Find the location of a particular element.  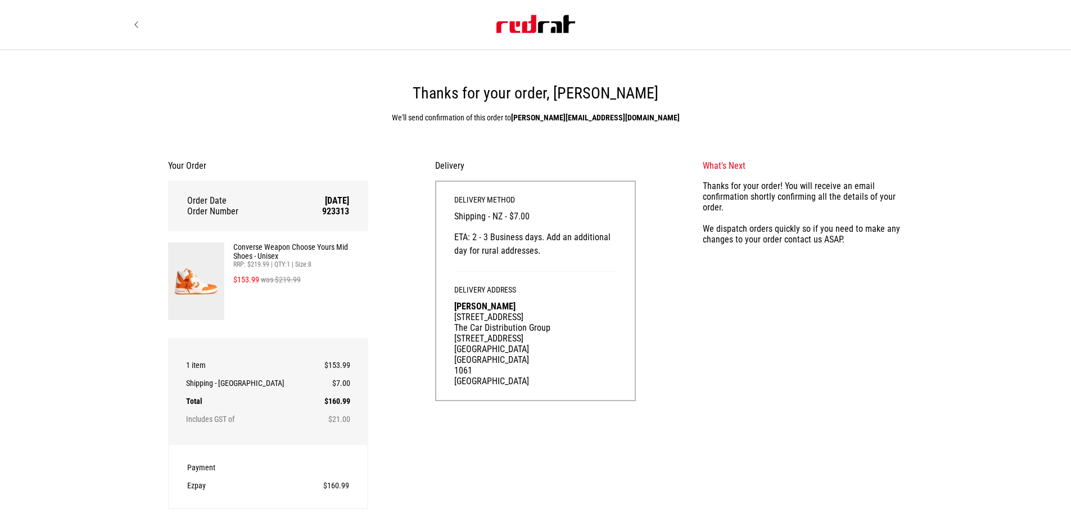

td: $7.00 is located at coordinates (333, 383).